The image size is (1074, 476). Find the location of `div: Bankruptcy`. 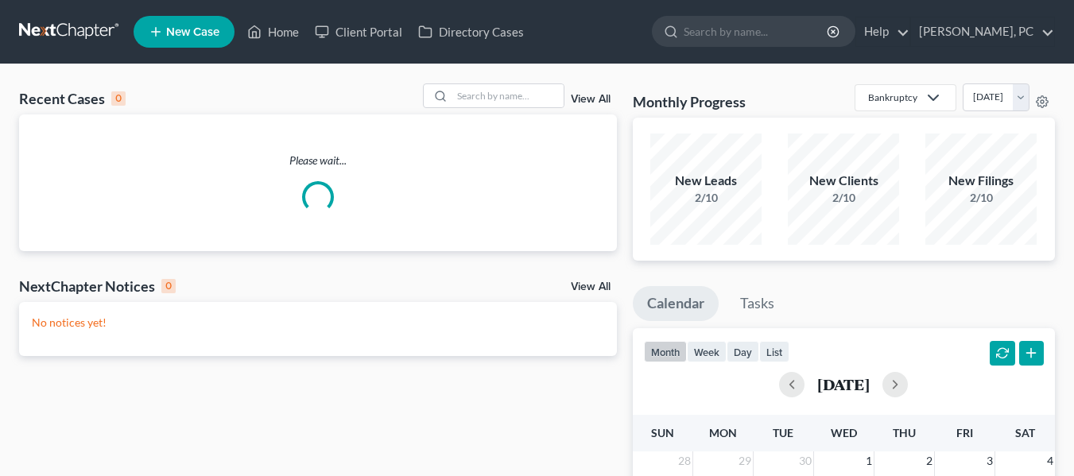

div: Bankruptcy is located at coordinates (893, 97).